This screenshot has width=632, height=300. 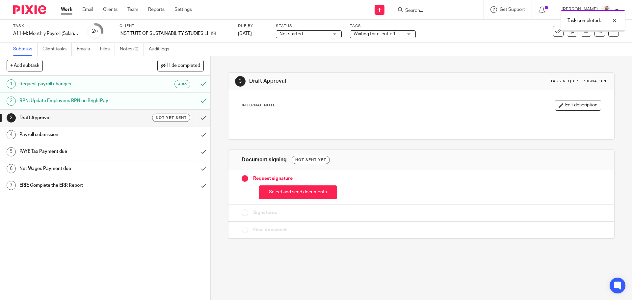 What do you see at coordinates (579, 81) in the screenshot?
I see `div: Task request signature` at bounding box center [579, 81].